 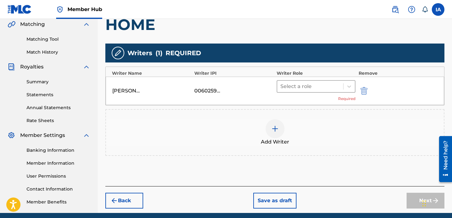 What do you see at coordinates (20, 9) in the screenshot?
I see `img: MLC Logo` at bounding box center [20, 9].